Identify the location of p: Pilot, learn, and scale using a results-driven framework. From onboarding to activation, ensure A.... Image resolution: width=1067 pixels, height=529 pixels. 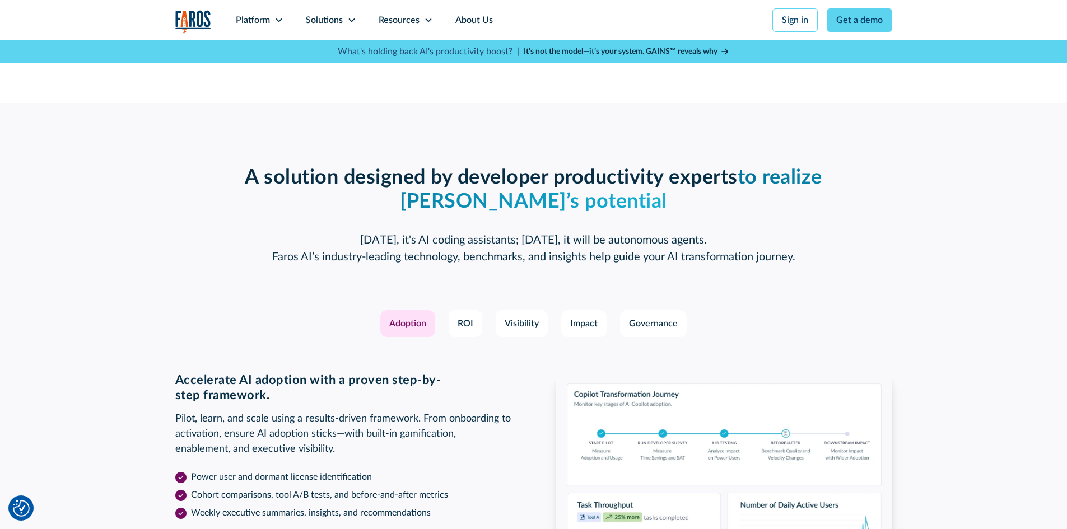
(343, 434).